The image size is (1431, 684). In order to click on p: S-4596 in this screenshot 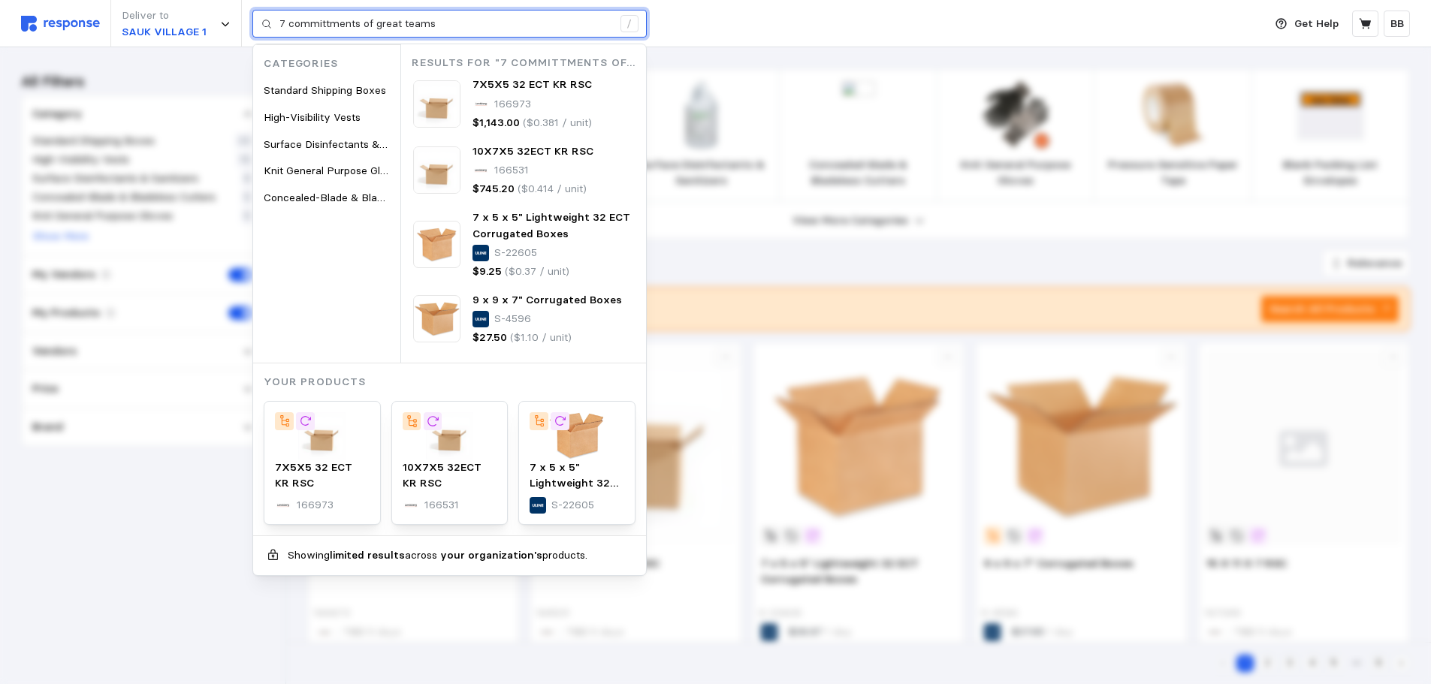, I will do `click(512, 319)`.